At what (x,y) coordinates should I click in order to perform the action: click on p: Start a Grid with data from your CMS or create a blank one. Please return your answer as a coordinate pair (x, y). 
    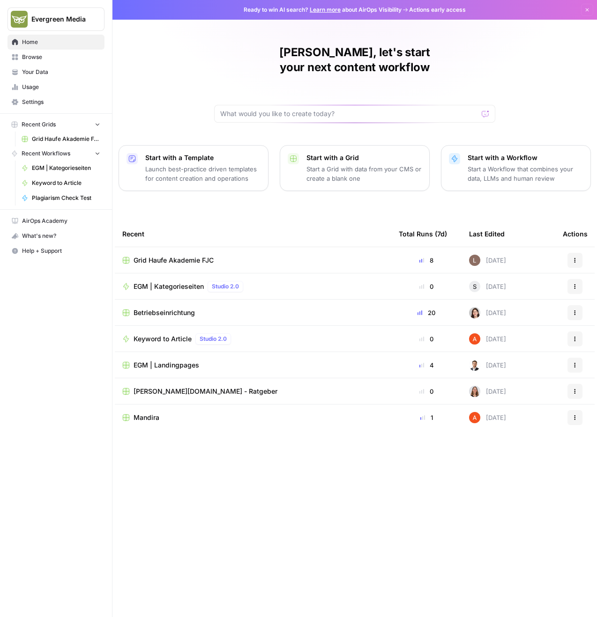
    Looking at the image, I should click on (364, 174).